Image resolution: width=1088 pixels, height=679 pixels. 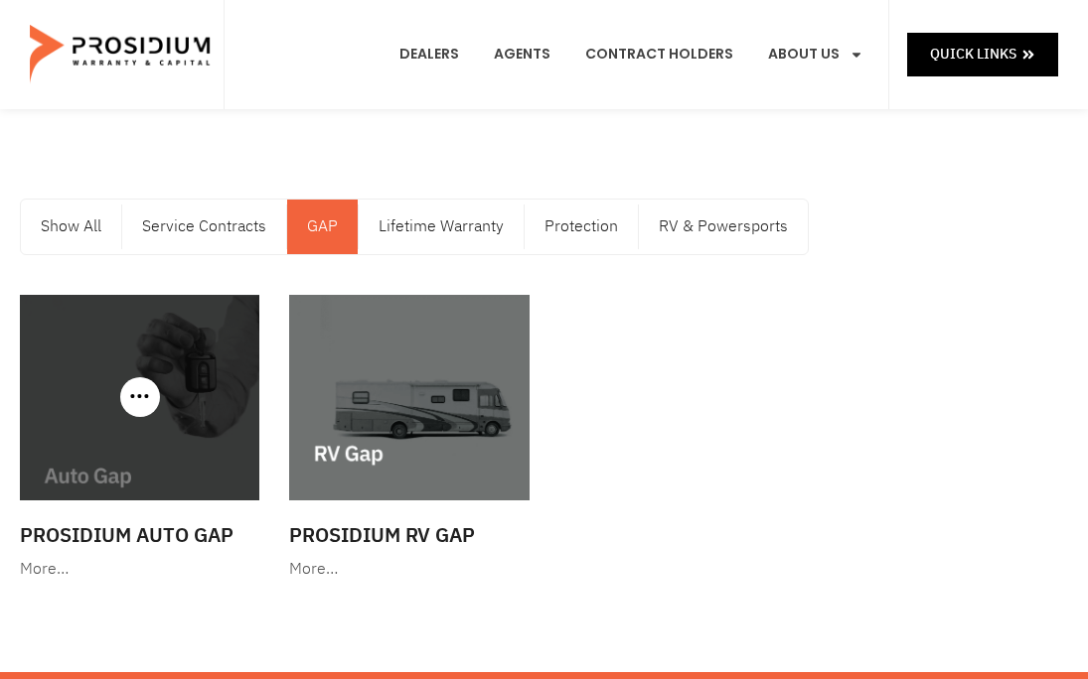 I want to click on h3: Prosidium RV Gap, so click(x=408, y=535).